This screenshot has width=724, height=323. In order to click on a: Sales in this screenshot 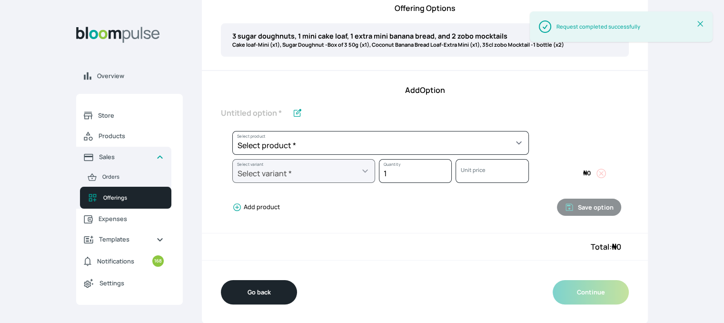, I will do `click(124, 157)`.